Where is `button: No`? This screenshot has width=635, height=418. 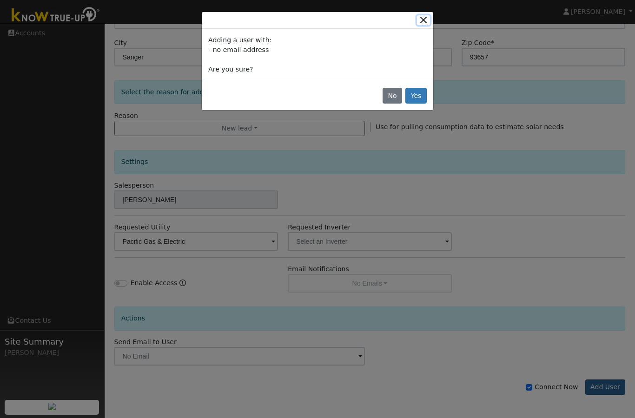 button: No is located at coordinates (392, 96).